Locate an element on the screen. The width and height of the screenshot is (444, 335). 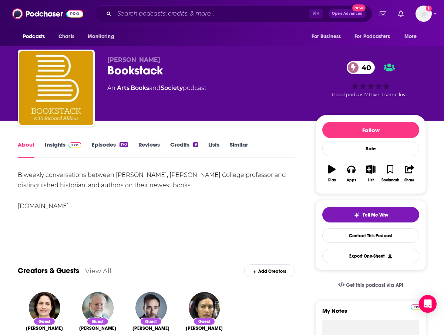
img: Yascha Mounk is located at coordinates (151, 307).